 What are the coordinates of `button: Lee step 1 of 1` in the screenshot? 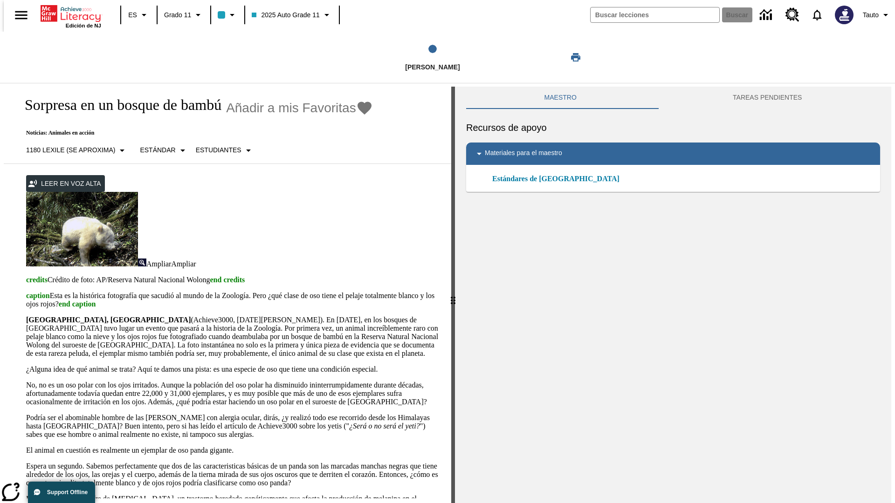 It's located at (432, 57).